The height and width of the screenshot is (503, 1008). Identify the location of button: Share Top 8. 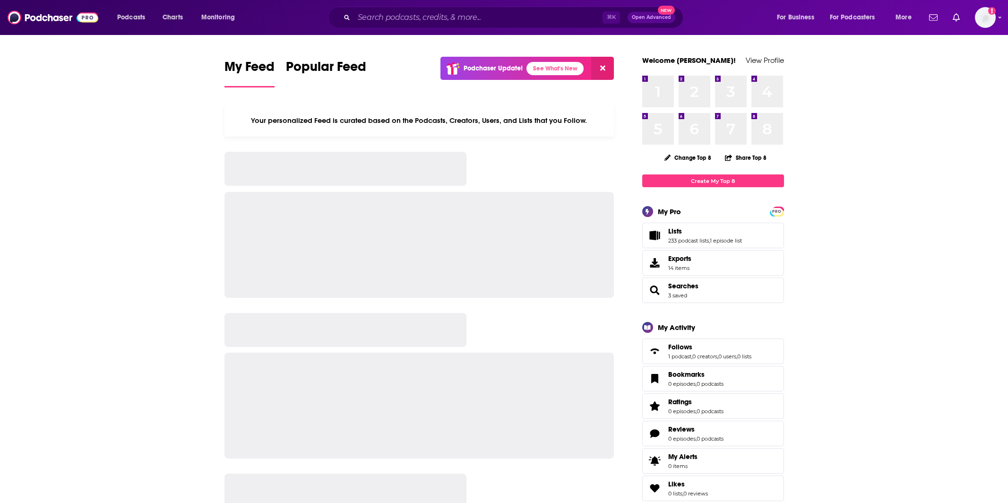
(746, 157).